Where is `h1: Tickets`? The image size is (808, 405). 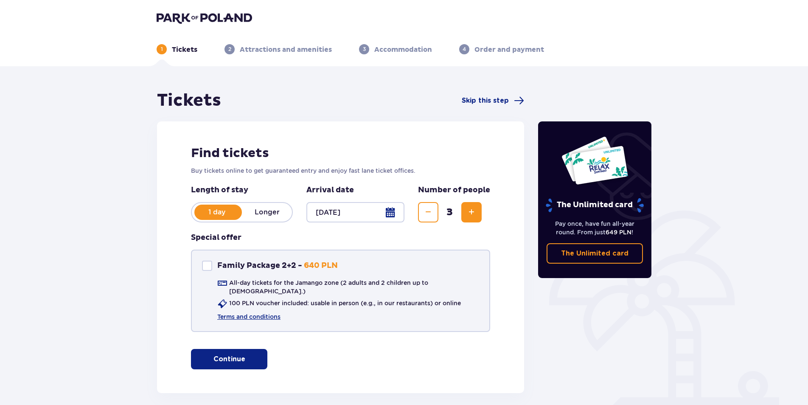 h1: Tickets is located at coordinates (189, 101).